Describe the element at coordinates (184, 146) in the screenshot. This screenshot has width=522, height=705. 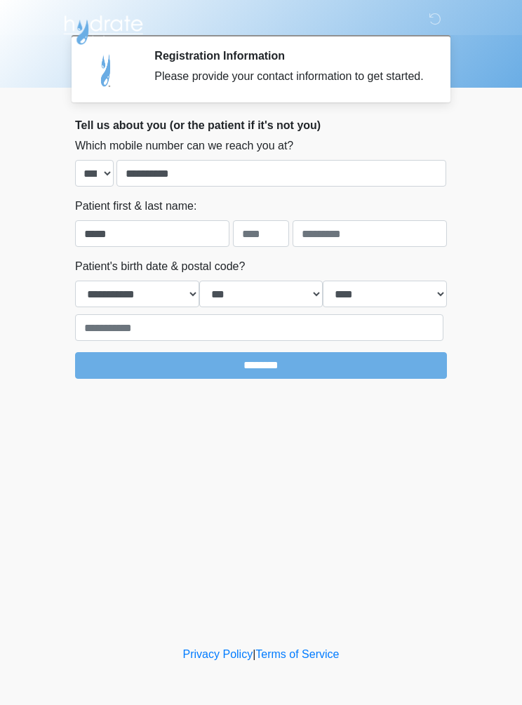
I see `label: Which mobile number can we reach you at?` at that location.